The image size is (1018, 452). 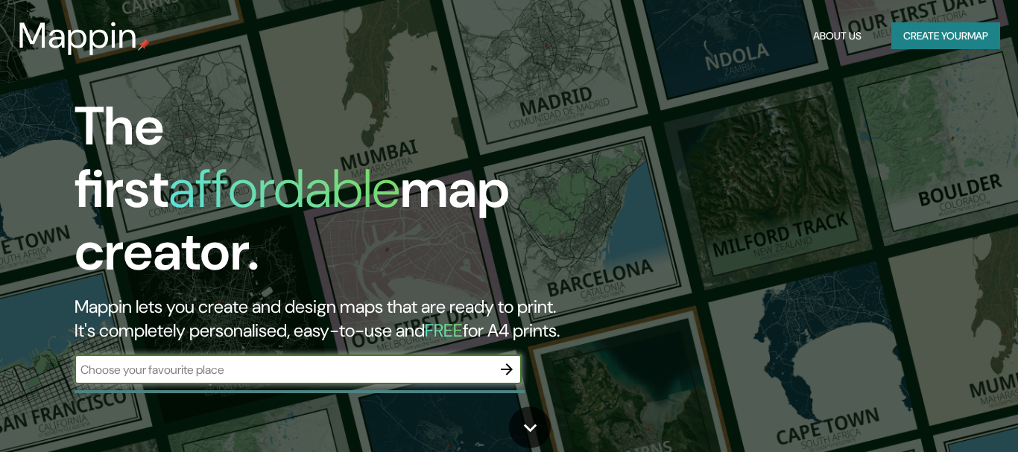 What do you see at coordinates (443, 330) in the screenshot?
I see `h5: FREE` at bounding box center [443, 330].